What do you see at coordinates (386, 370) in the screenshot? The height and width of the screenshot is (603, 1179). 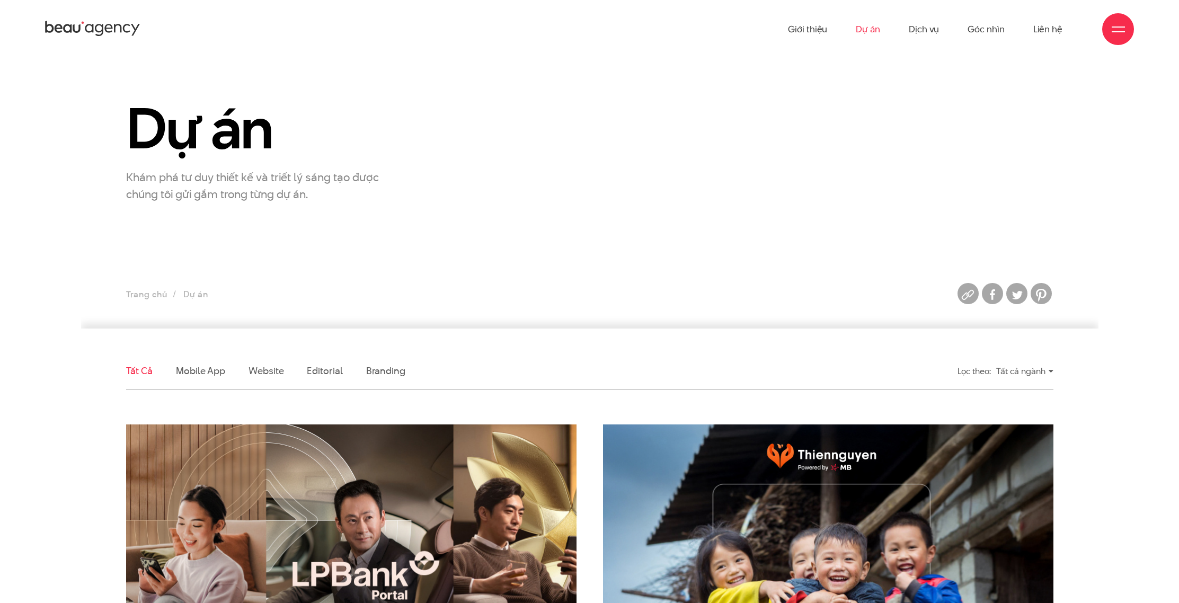 I see `a: Branding` at bounding box center [386, 370].